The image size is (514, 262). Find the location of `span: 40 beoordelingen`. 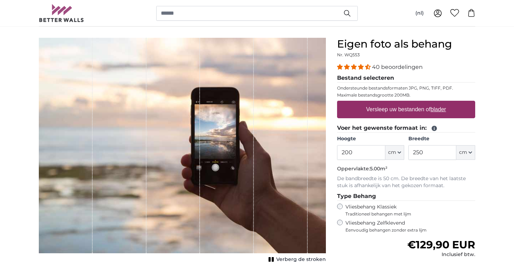

span: 40 beoordelingen is located at coordinates (397, 67).